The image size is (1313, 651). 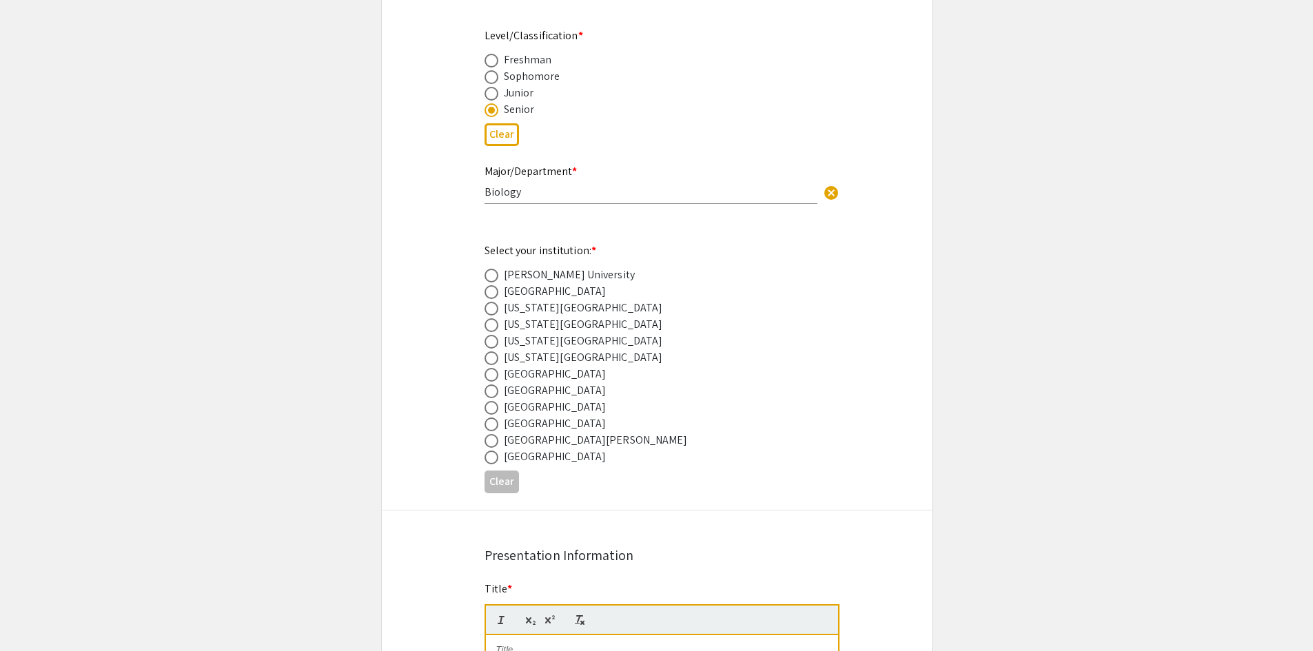 What do you see at coordinates (831, 193) in the screenshot?
I see `span: cancel` at bounding box center [831, 193].